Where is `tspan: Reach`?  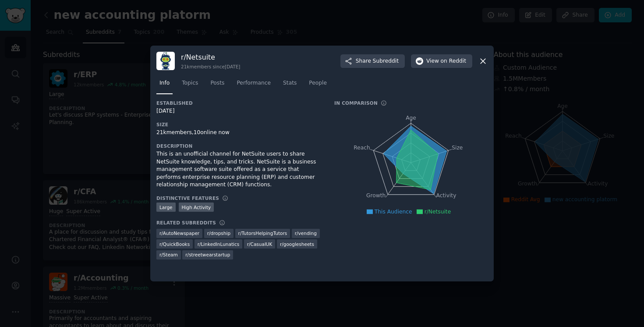
tspan: Reach is located at coordinates (362, 148).